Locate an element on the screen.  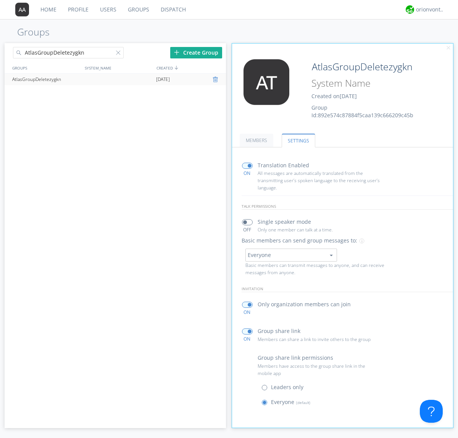
input: System Name is located at coordinates (370, 83).